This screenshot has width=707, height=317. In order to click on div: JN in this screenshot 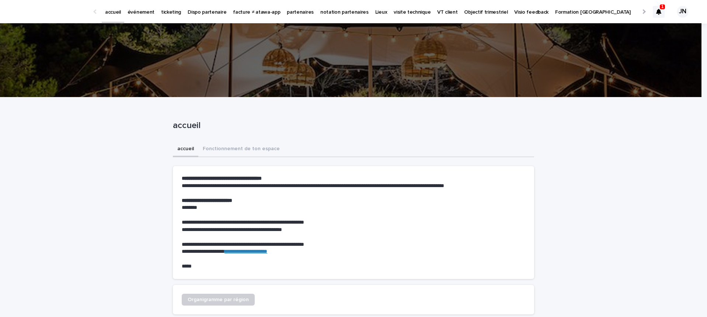, I will do `click(683, 12)`.